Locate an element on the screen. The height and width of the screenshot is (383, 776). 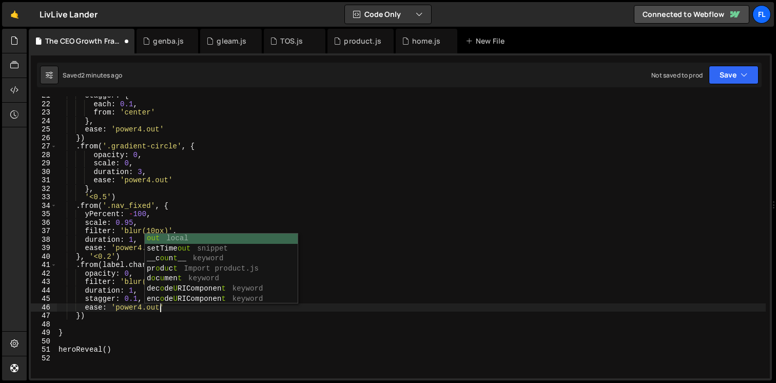
div: 47 is located at coordinates (44, 316).